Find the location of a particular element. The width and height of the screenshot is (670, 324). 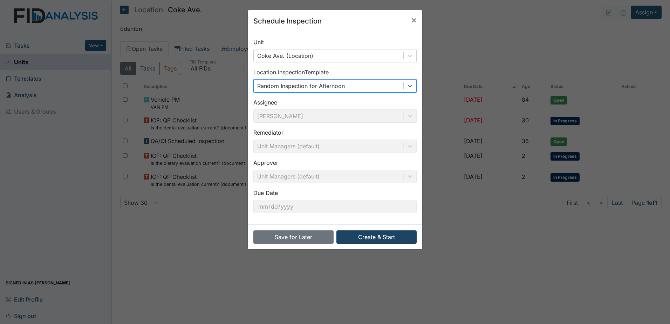

div: Random Inspection for Afternoon is located at coordinates (301, 86).